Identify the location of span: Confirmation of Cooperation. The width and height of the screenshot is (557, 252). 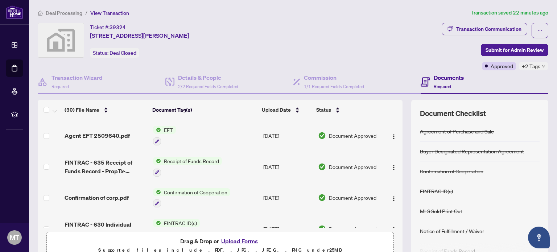
(195, 192).